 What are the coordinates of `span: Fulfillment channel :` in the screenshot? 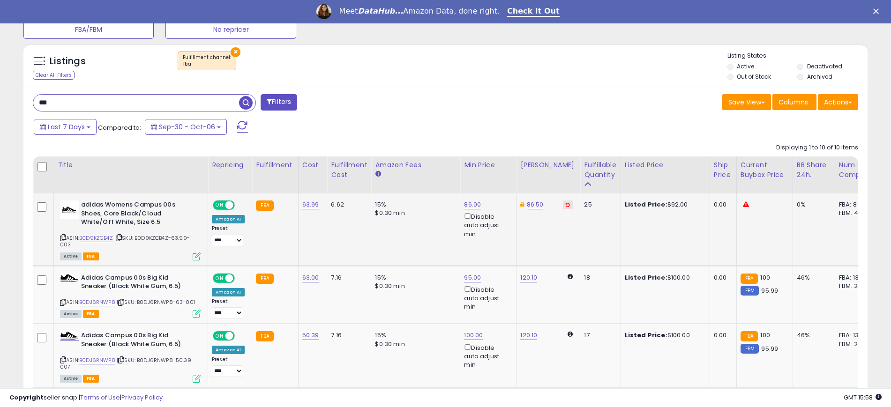 It's located at (207, 61).